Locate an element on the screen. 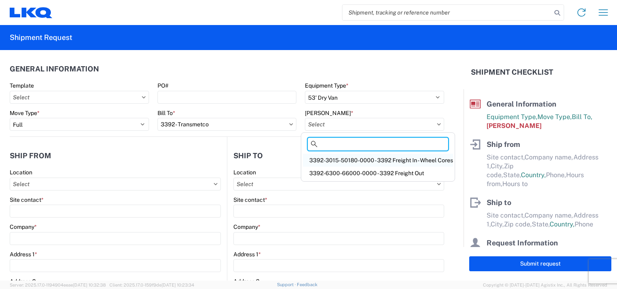  input: Shipment, tracking or reference number is located at coordinates (447, 13).